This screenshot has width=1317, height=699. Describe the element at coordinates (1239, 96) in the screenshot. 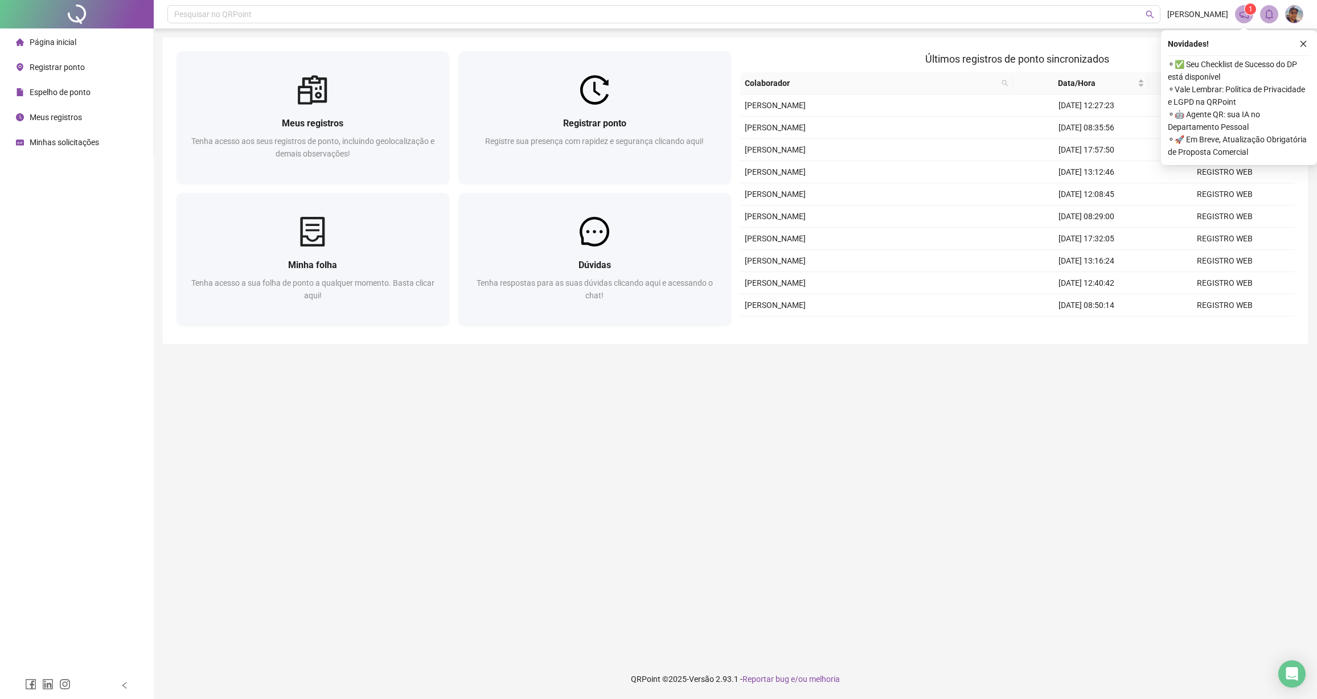

I see `span: ⚬ Vale Lembrar: Política de Privacidade e LGPD na QRPoint` at that location.